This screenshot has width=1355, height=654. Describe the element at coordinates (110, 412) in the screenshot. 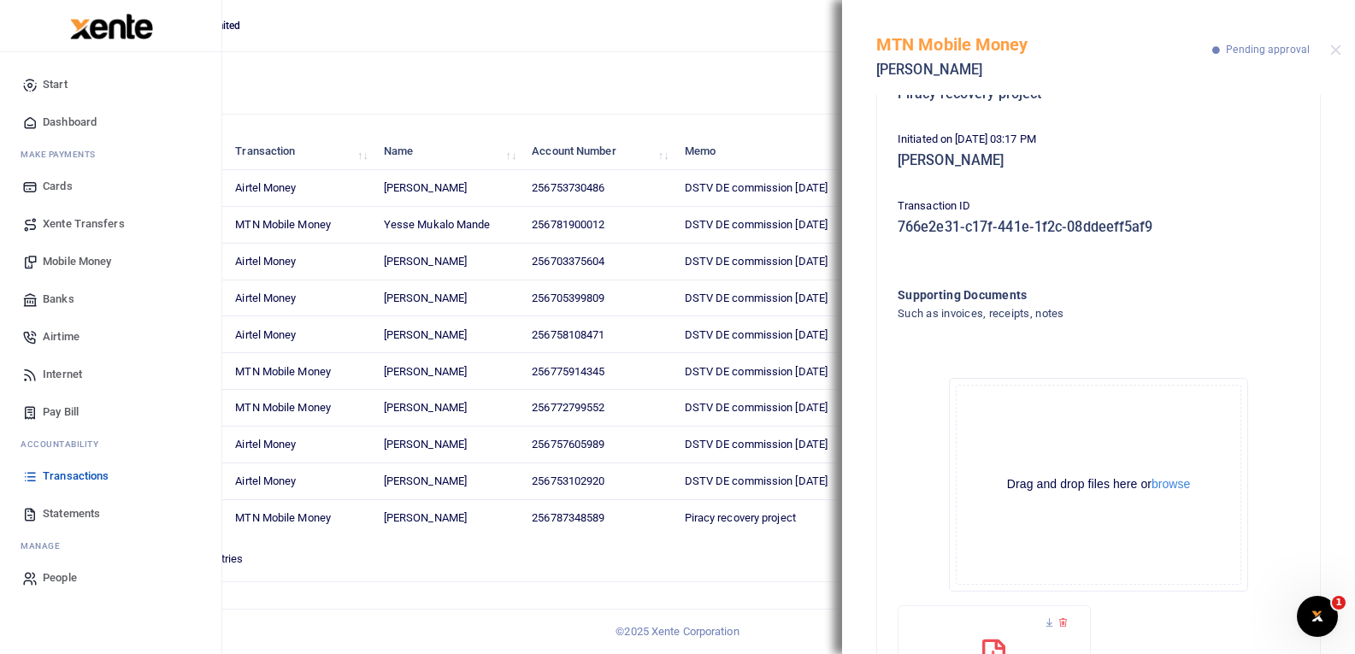

I see `a: Pay Bill` at that location.